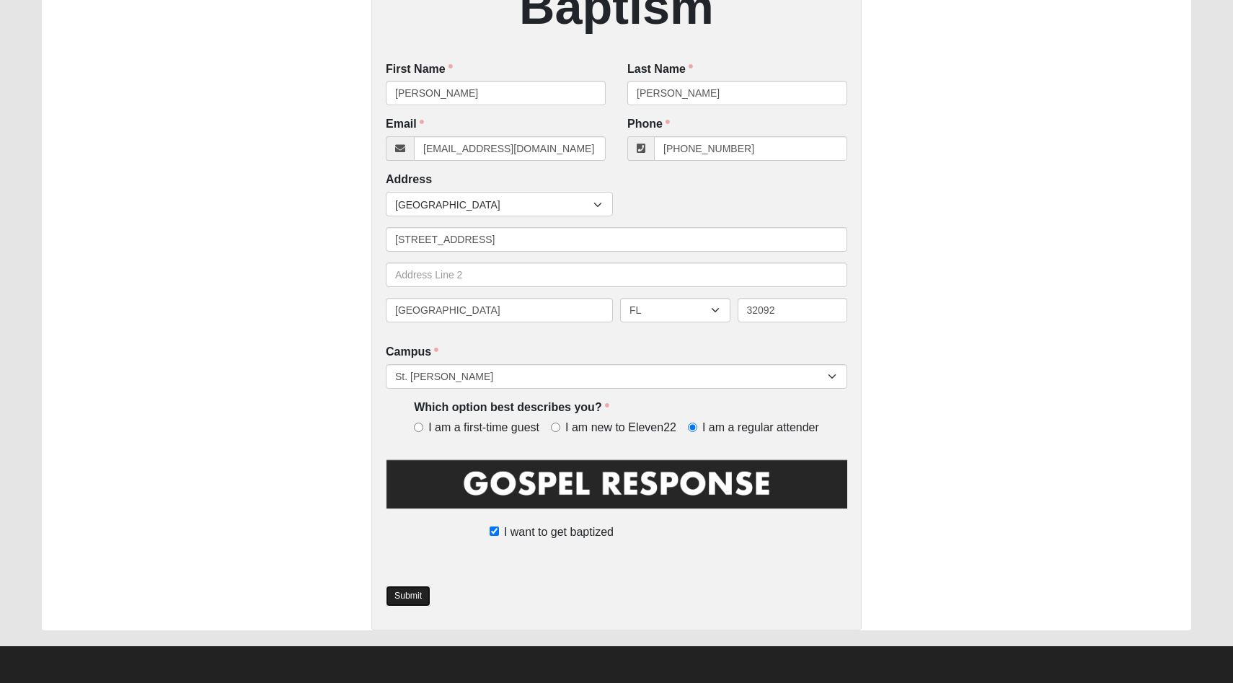 This screenshot has width=1233, height=683. I want to click on img: GospelResponseBLK.png, so click(617, 489).